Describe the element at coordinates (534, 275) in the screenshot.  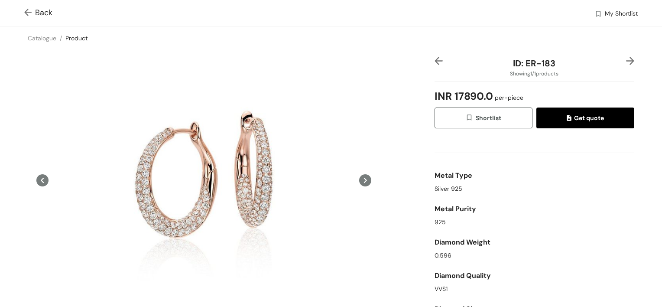
I see `div: Diamond Quality` at that location.